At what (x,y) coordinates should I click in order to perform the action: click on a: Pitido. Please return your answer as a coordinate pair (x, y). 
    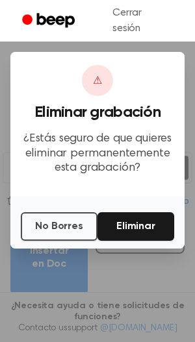
    Looking at the image, I should click on (49, 21).